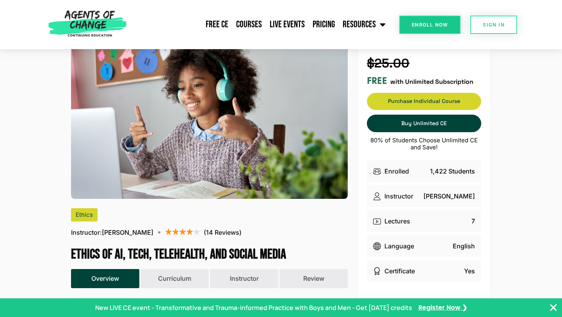 This screenshot has height=317, width=562. Describe the element at coordinates (399, 246) in the screenshot. I see `p: Language` at that location.